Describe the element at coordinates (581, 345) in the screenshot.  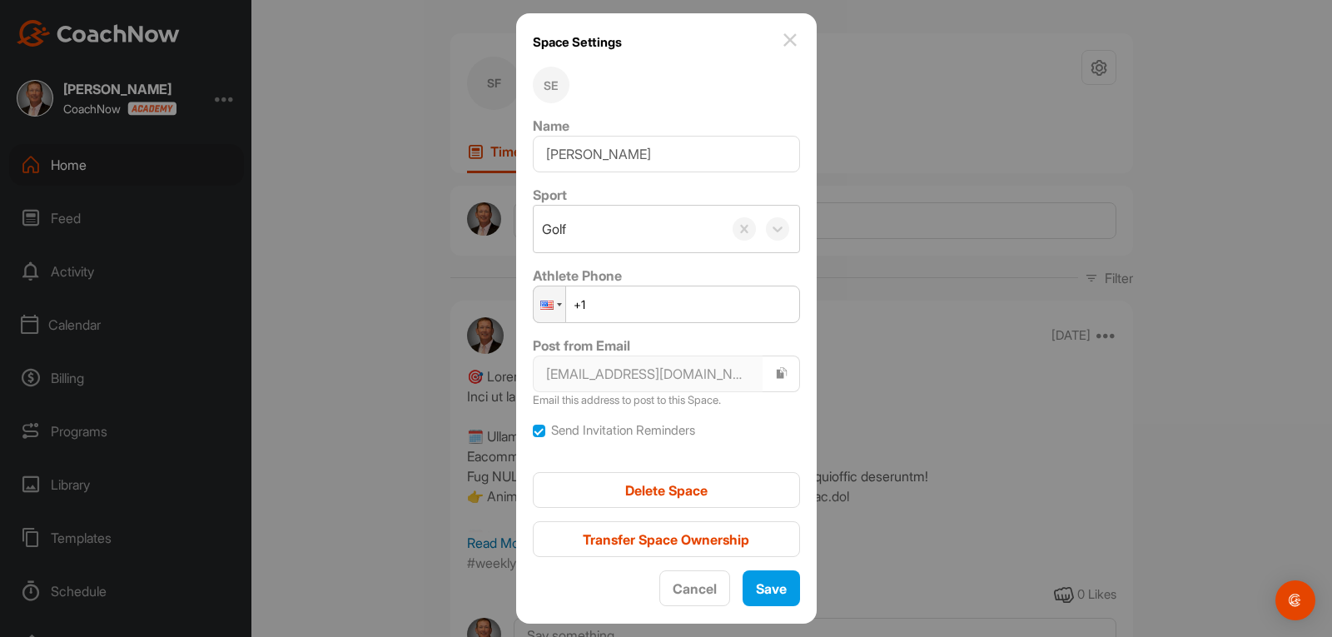
I see `label: Post from Email` at that location.